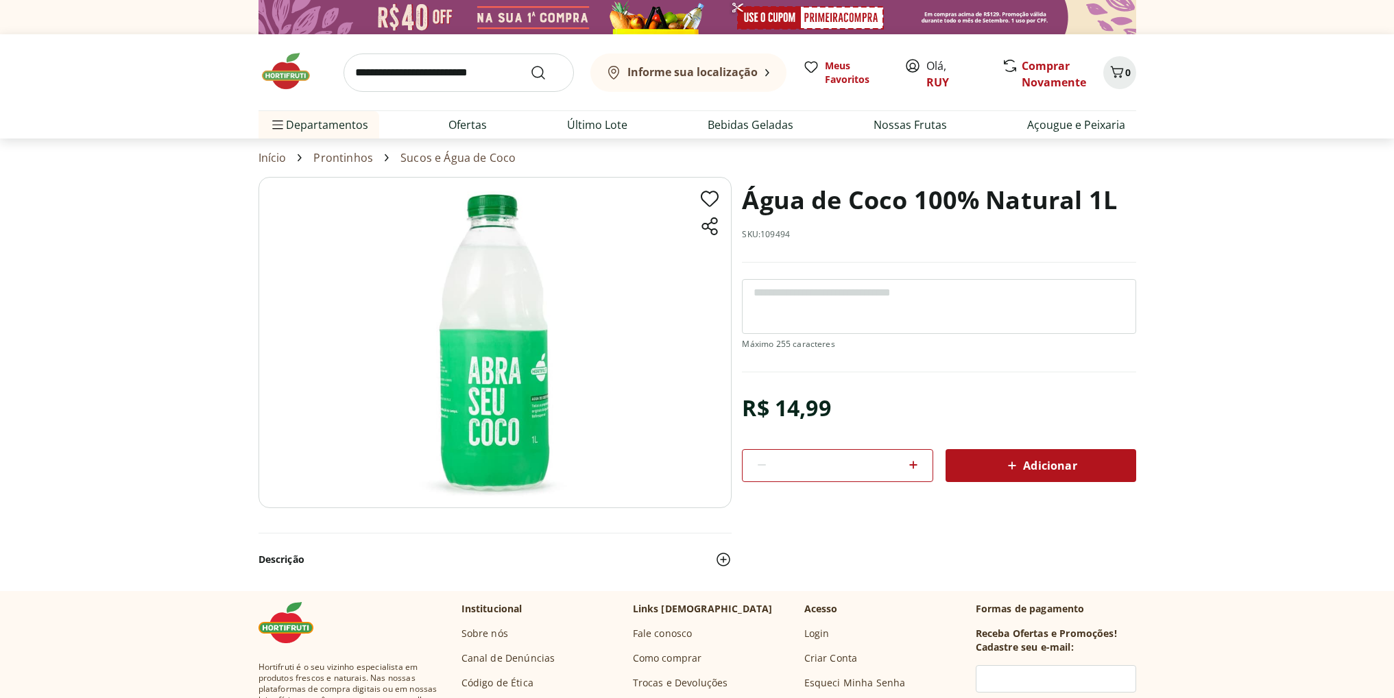  What do you see at coordinates (468, 125) in the screenshot?
I see `a: Ofertas` at bounding box center [468, 125].